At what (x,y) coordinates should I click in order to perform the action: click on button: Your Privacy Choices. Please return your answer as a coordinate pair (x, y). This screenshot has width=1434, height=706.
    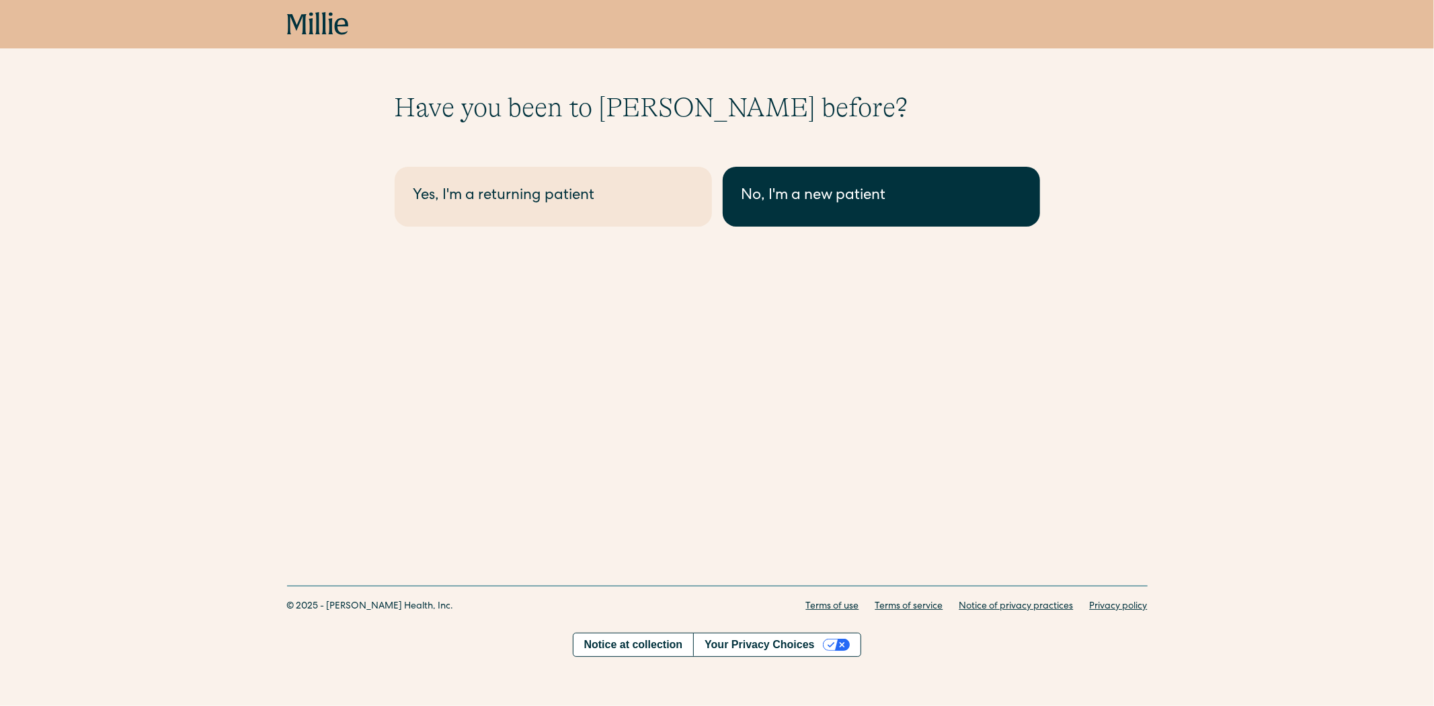
    Looking at the image, I should click on (776, 645).